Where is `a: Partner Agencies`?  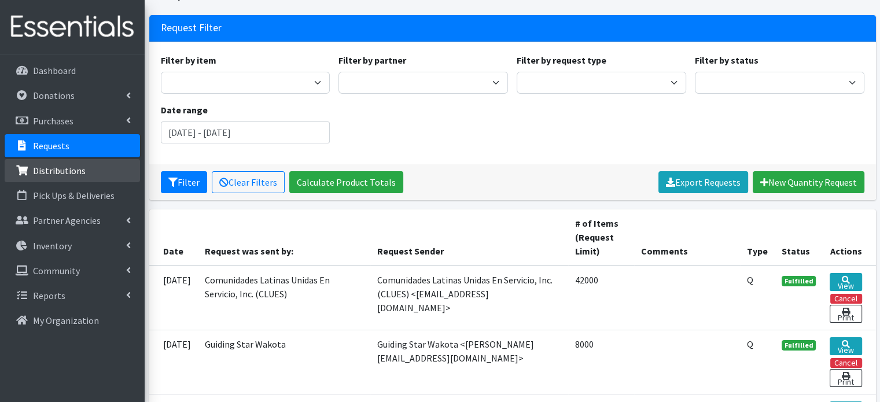
a: Partner Agencies is located at coordinates (72, 220).